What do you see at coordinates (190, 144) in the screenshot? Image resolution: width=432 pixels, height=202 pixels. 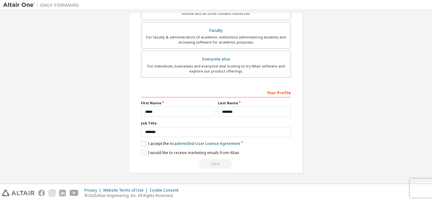 I see `label: I accept the` at bounding box center [190, 144].